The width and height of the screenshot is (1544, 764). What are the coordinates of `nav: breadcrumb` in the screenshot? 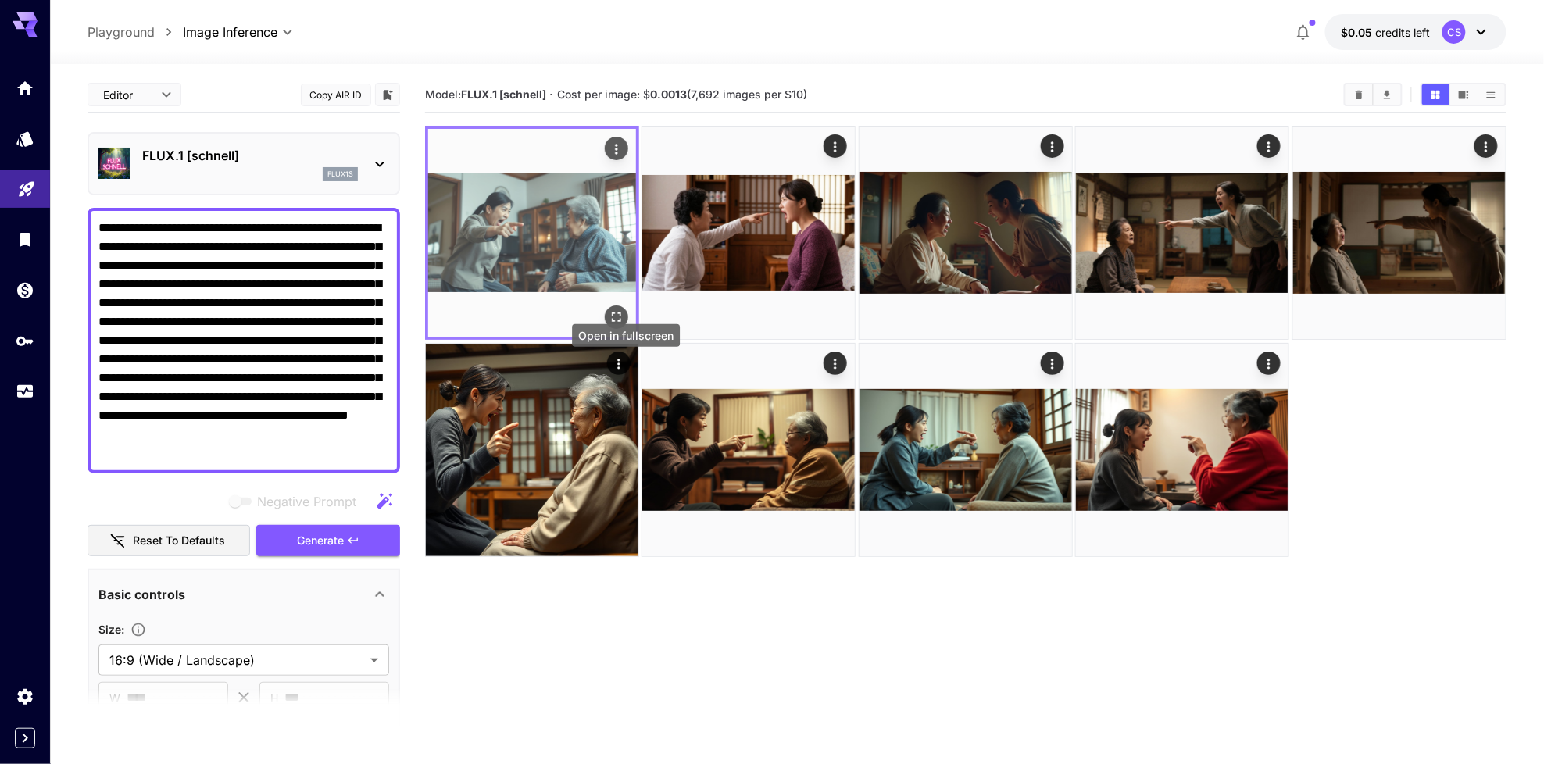 It's located at (135, 32).